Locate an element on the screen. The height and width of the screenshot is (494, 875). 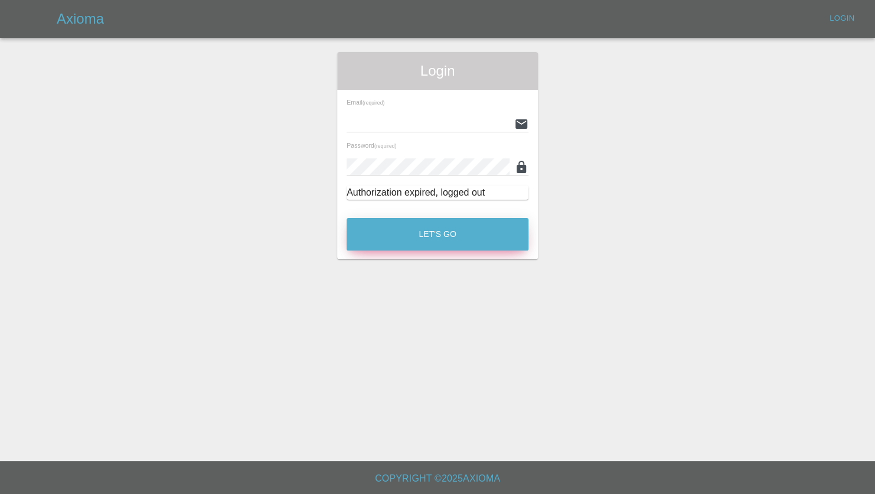
div: Authorization expired, logged out is located at coordinates (438, 193).